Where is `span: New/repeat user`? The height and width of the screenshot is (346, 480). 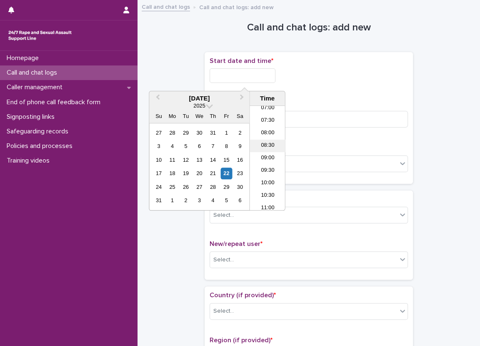 span: New/repeat user is located at coordinates (236, 244).